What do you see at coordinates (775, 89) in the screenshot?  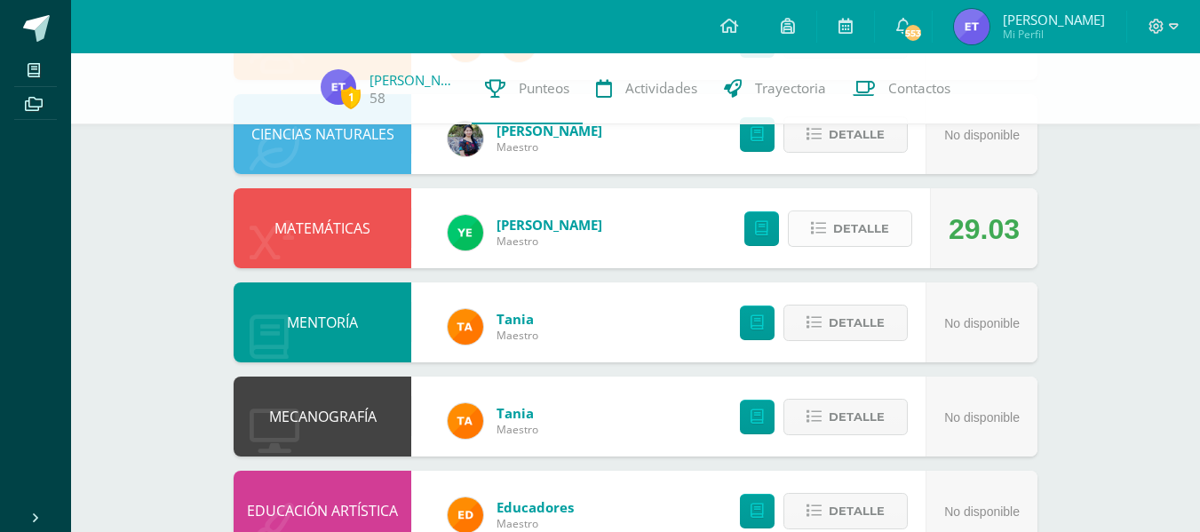 I see `a: Trayectoria` at bounding box center [775, 89].